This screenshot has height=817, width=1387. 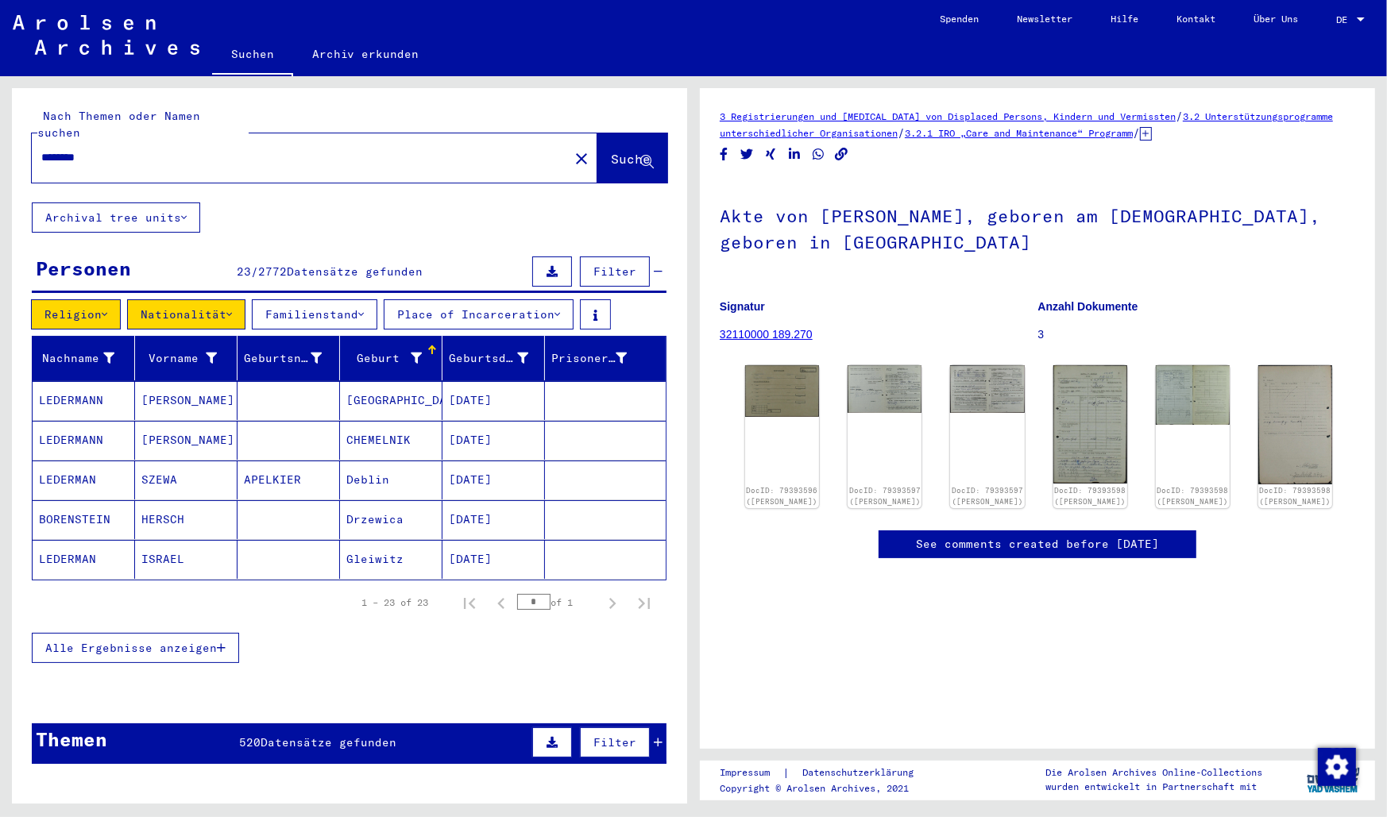 I want to click on div: Geburtsdatum, so click(x=489, y=358).